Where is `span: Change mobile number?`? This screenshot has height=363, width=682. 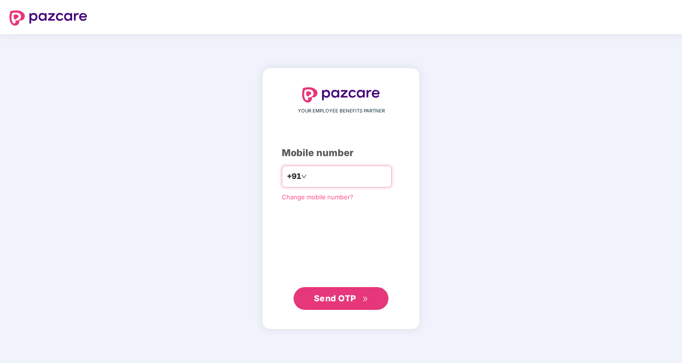 span: Change mobile number? is located at coordinates (317, 197).